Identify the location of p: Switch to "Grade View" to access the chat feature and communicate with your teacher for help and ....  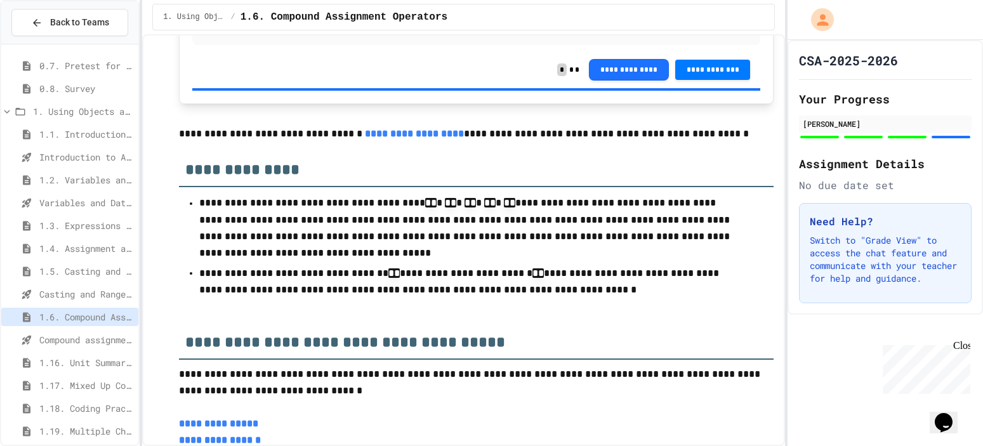
(885, 260).